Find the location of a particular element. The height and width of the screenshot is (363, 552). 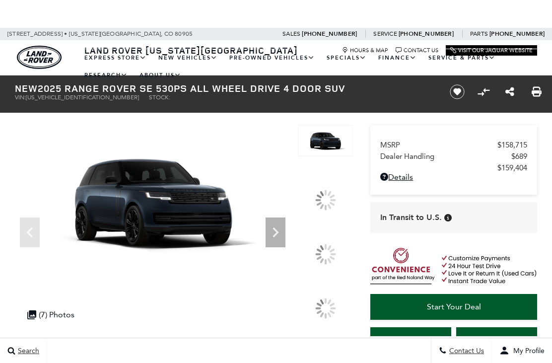

button: Save vehicle is located at coordinates (457, 92).